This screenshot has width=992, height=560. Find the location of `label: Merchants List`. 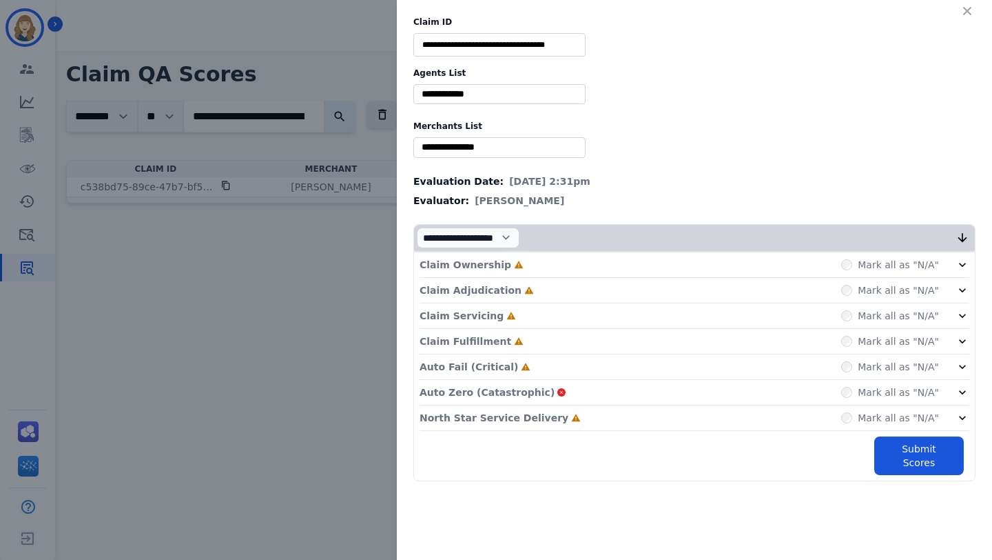

label: Merchants List is located at coordinates (695, 126).